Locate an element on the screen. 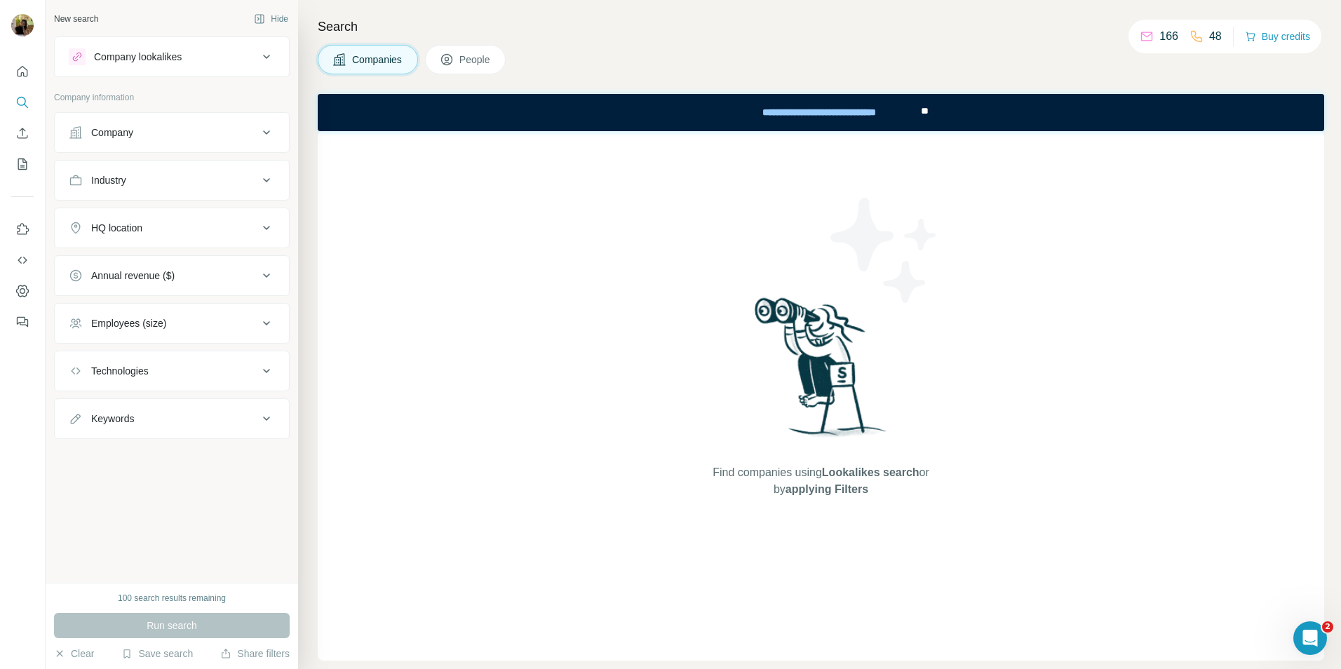 Image resolution: width=1341 pixels, height=669 pixels. div: Technologies is located at coordinates (120, 371).